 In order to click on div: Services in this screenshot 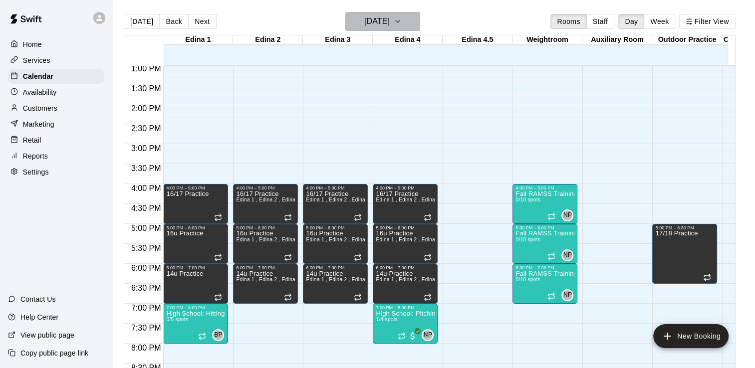, I will do `click(56, 60)`.